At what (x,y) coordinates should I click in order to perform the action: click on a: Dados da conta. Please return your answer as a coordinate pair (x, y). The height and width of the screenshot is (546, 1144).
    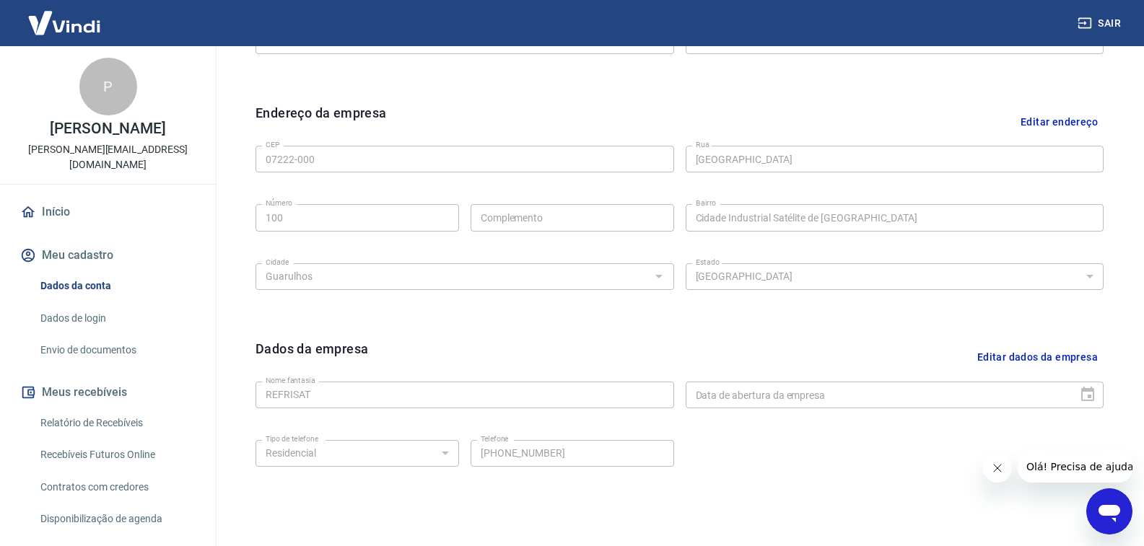
    Looking at the image, I should click on (116, 286).